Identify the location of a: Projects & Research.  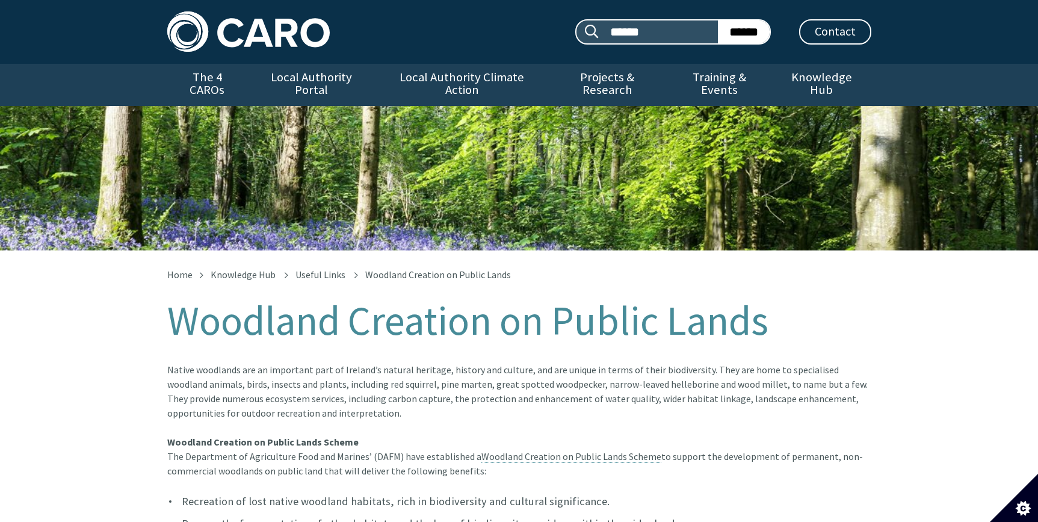
(607, 85).